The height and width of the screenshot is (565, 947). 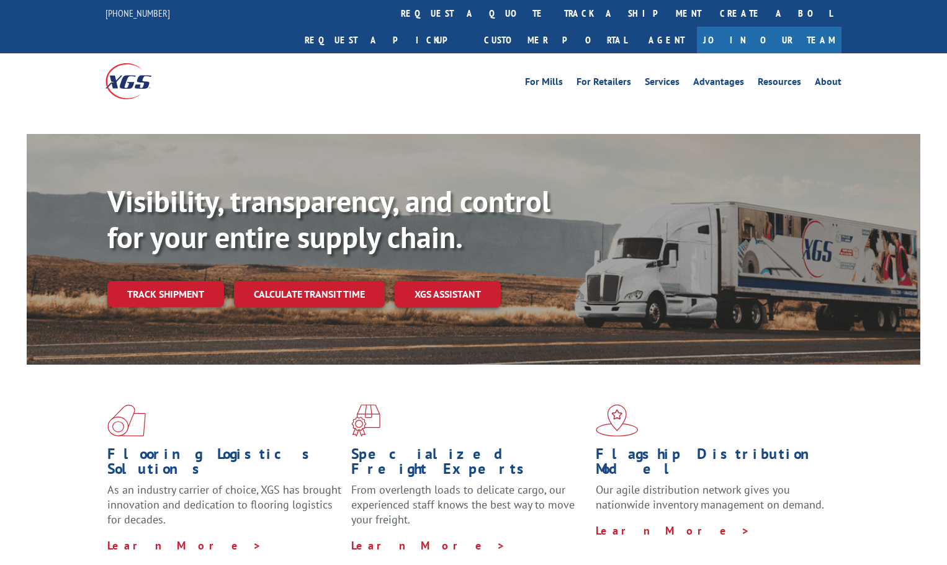 What do you see at coordinates (662, 84) in the screenshot?
I see `a: Services` at bounding box center [662, 84].